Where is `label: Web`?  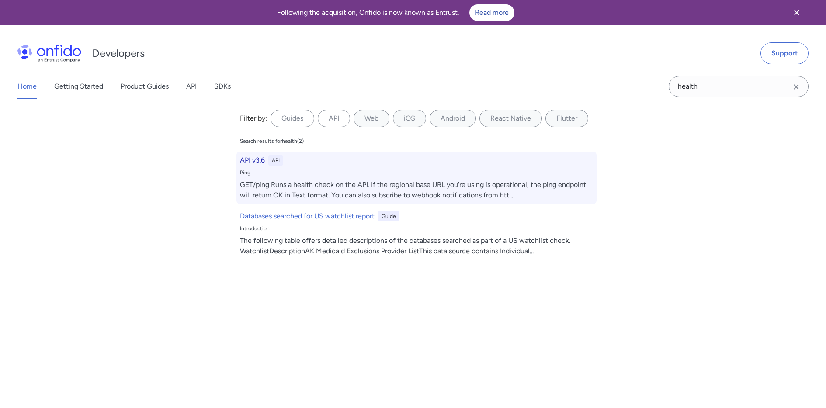 label: Web is located at coordinates (371, 118).